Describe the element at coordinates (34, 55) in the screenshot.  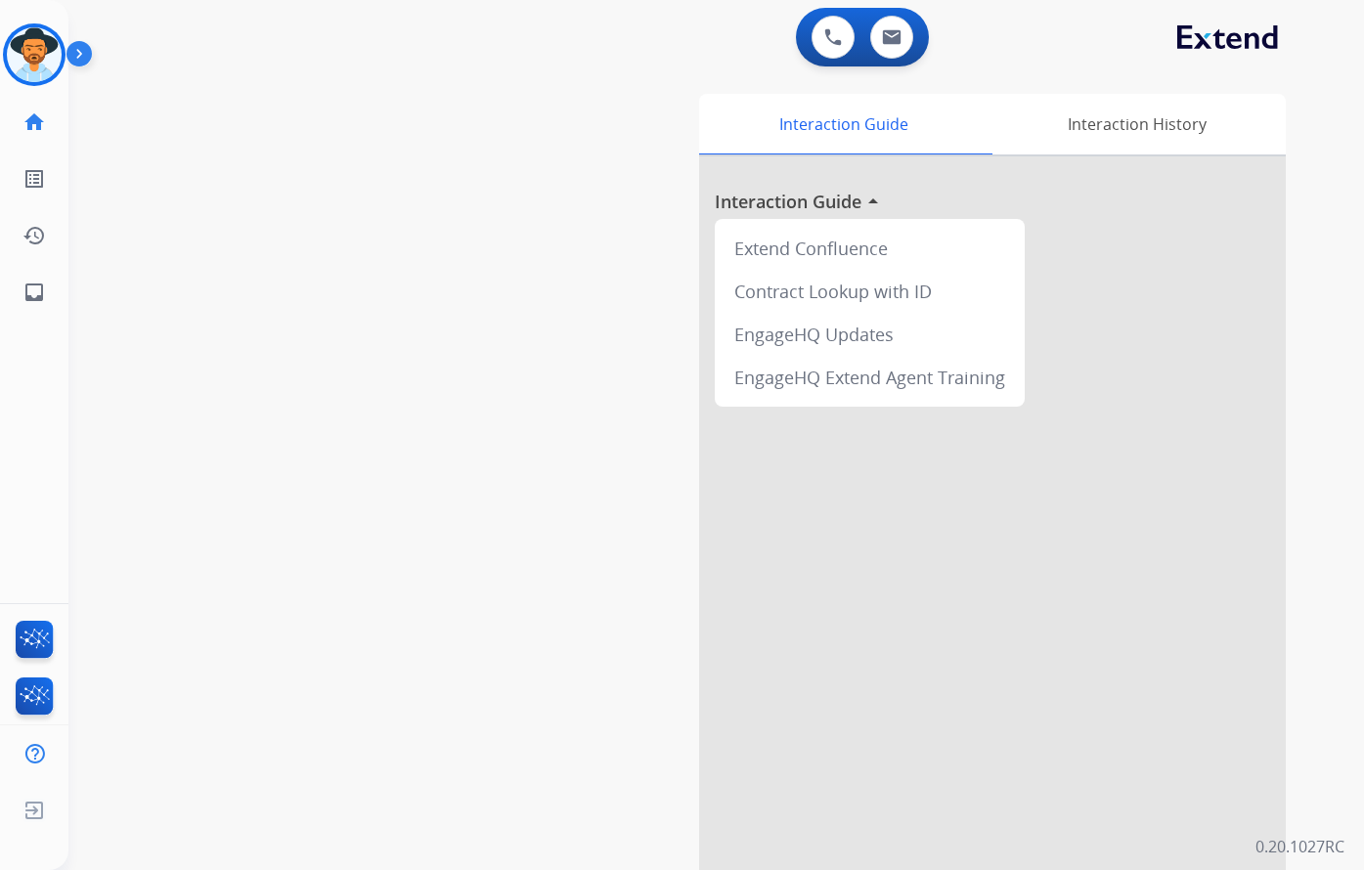
I see `img: avatar` at that location.